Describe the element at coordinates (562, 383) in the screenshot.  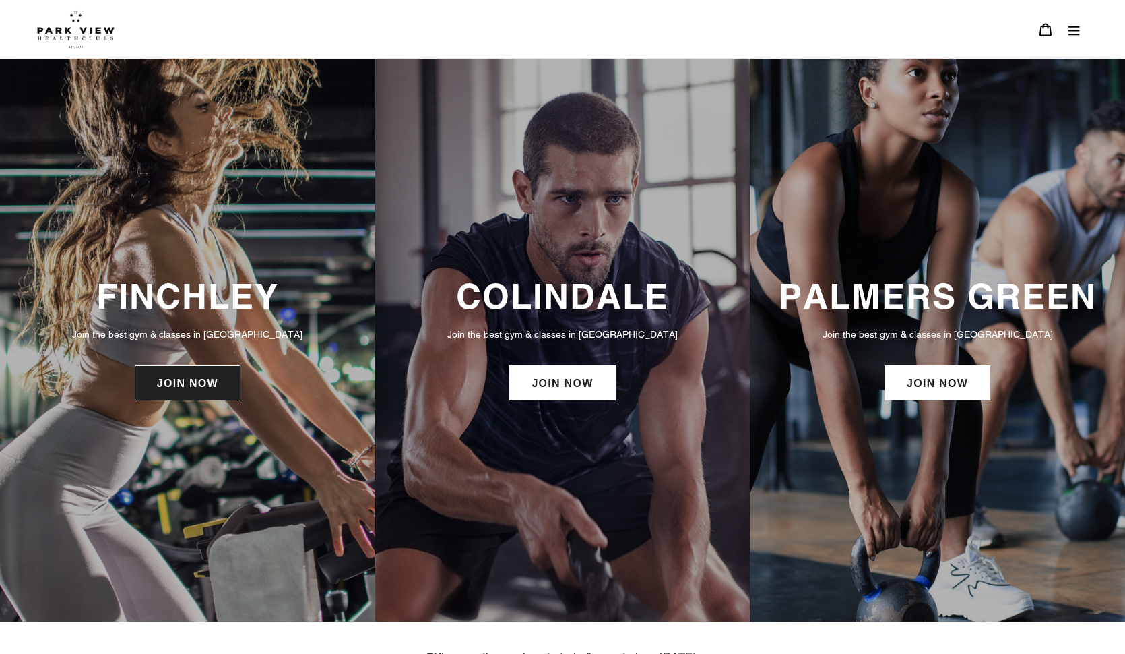
I see `a: JOIN NOW: Colindale Membership` at that location.